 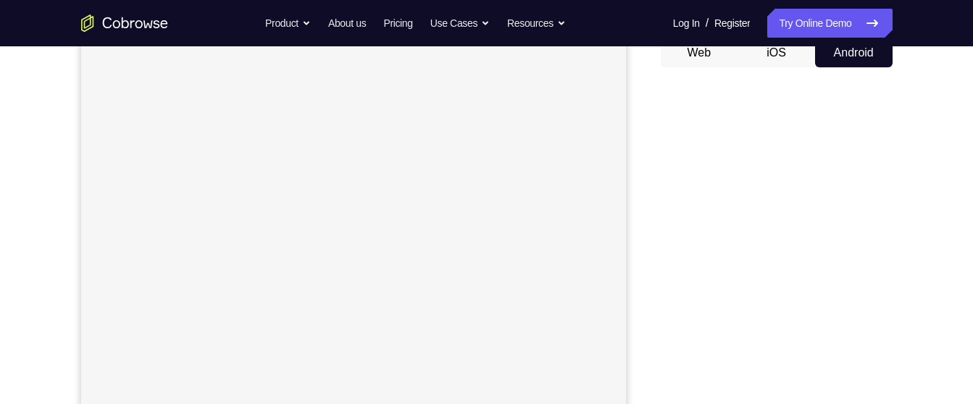 I want to click on a: Try Online Demo, so click(x=830, y=23).